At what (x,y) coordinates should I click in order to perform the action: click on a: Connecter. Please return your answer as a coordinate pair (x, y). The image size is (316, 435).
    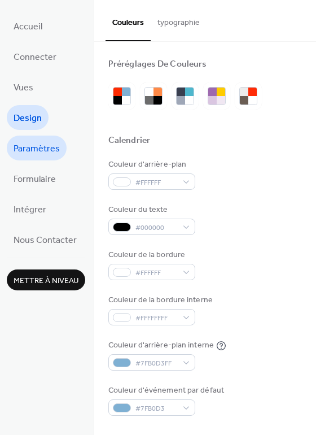
    Looking at the image, I should click on (35, 56).